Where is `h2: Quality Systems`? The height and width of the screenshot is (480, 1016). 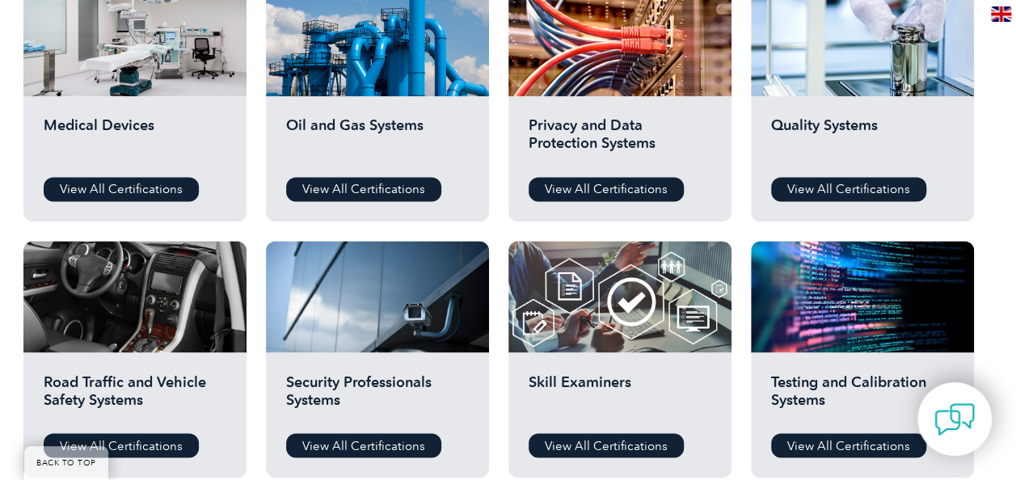 h2: Quality Systems is located at coordinates (862, 141).